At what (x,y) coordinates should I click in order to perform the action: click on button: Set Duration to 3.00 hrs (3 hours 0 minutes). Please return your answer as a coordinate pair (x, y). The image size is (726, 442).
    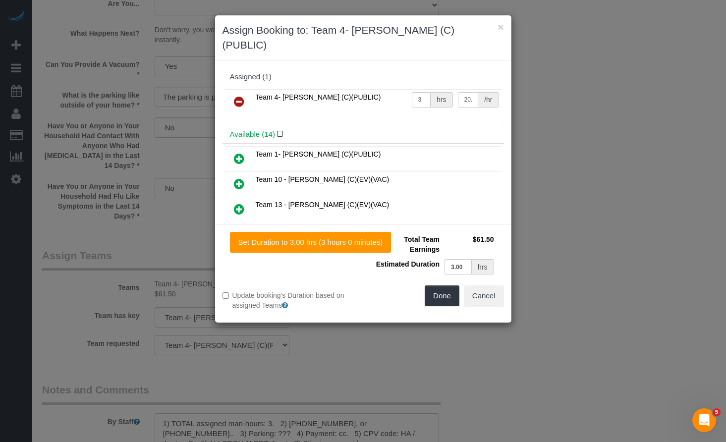
    Looking at the image, I should click on (311, 242).